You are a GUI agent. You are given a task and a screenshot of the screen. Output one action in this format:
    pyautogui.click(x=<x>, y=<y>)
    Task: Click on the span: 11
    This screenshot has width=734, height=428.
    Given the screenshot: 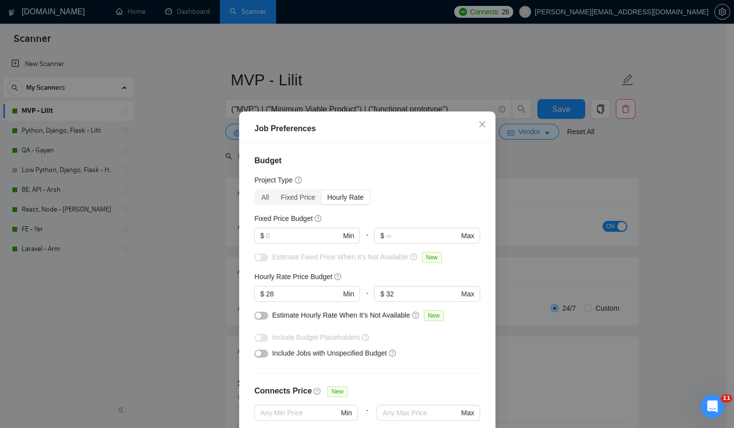 What is the action you would take?
    pyautogui.click(x=726, y=398)
    